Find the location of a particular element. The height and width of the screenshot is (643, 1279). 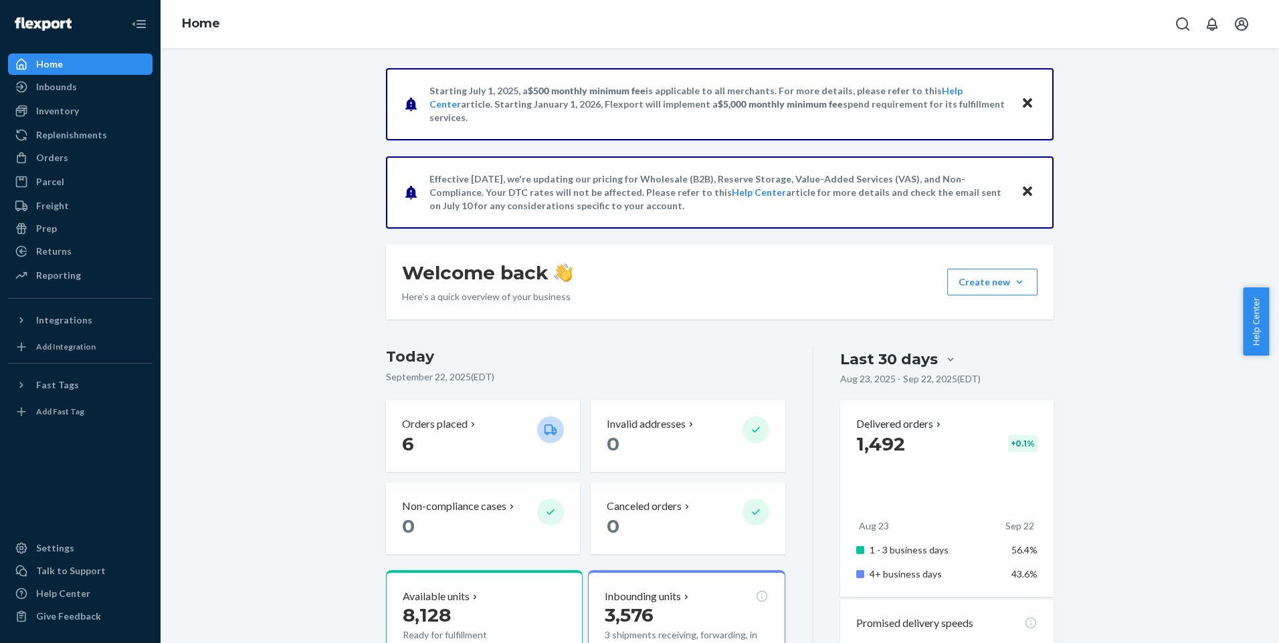

div: Fast Tags is located at coordinates (58, 385).